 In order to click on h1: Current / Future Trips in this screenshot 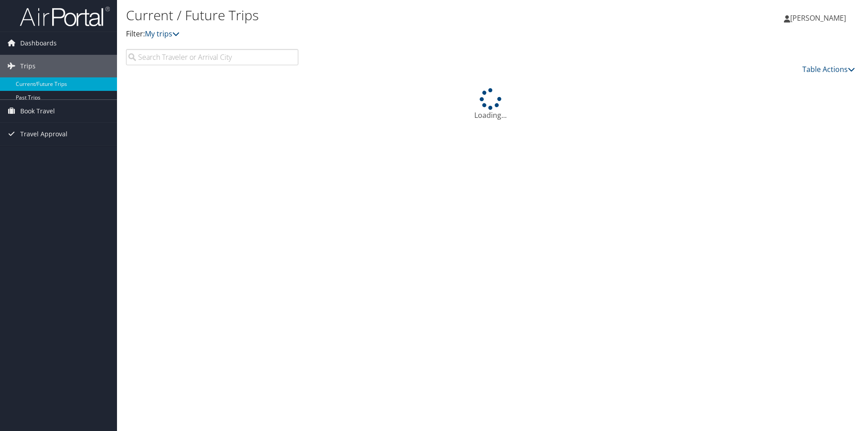, I will do `click(369, 15)`.